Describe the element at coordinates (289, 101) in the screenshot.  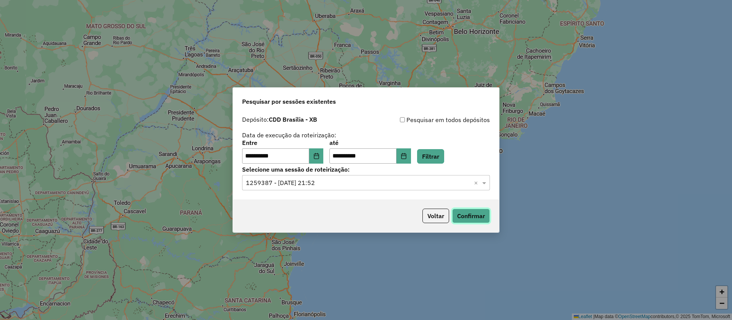
I see `span: Pesquisar por sessões existentes` at that location.